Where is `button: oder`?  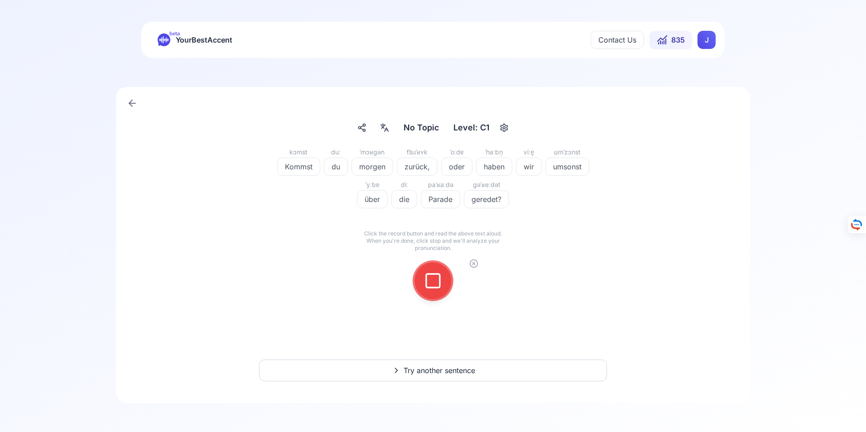 button: oder is located at coordinates (456, 167).